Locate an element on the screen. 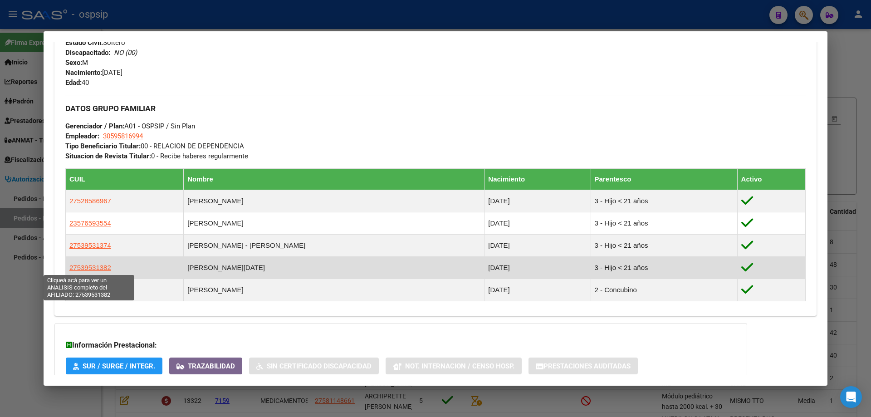 This screenshot has width=871, height=417. span: 23316929974 is located at coordinates (90, 289).